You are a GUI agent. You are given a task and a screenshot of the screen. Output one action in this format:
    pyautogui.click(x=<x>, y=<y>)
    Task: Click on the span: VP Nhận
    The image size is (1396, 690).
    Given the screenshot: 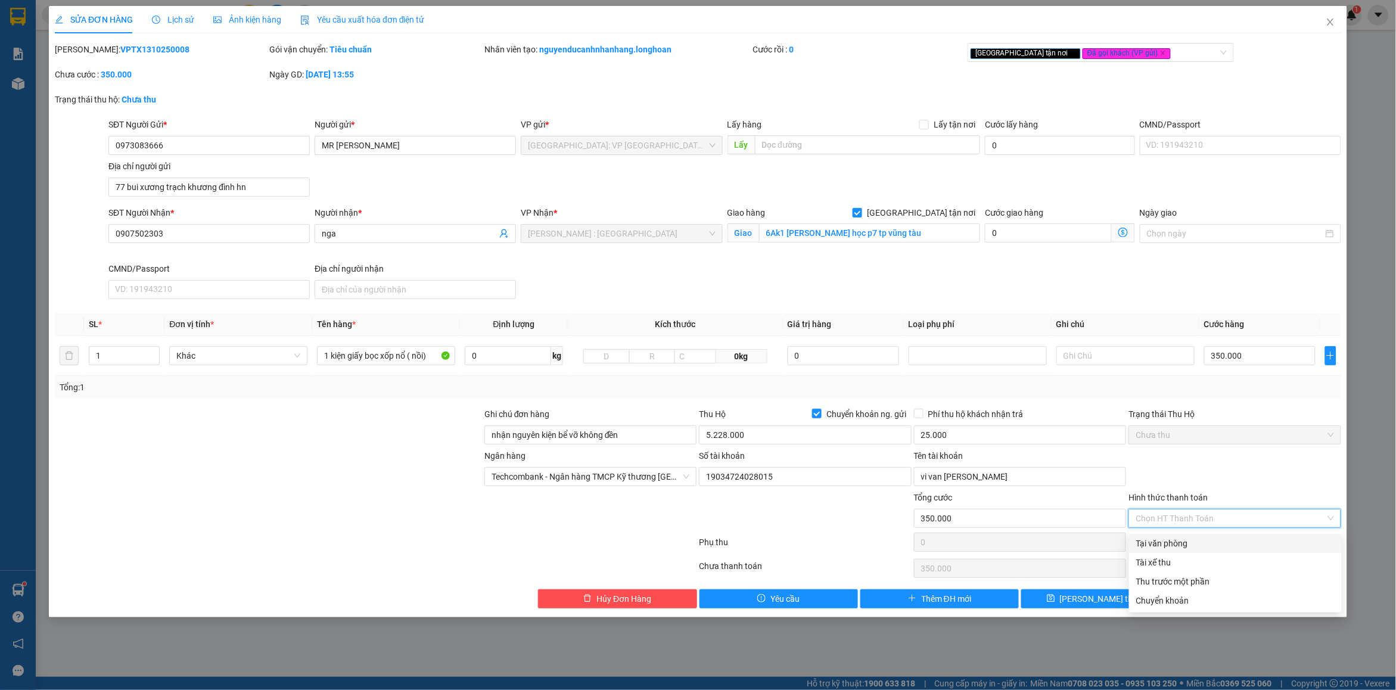 What is the action you would take?
    pyautogui.click(x=537, y=213)
    